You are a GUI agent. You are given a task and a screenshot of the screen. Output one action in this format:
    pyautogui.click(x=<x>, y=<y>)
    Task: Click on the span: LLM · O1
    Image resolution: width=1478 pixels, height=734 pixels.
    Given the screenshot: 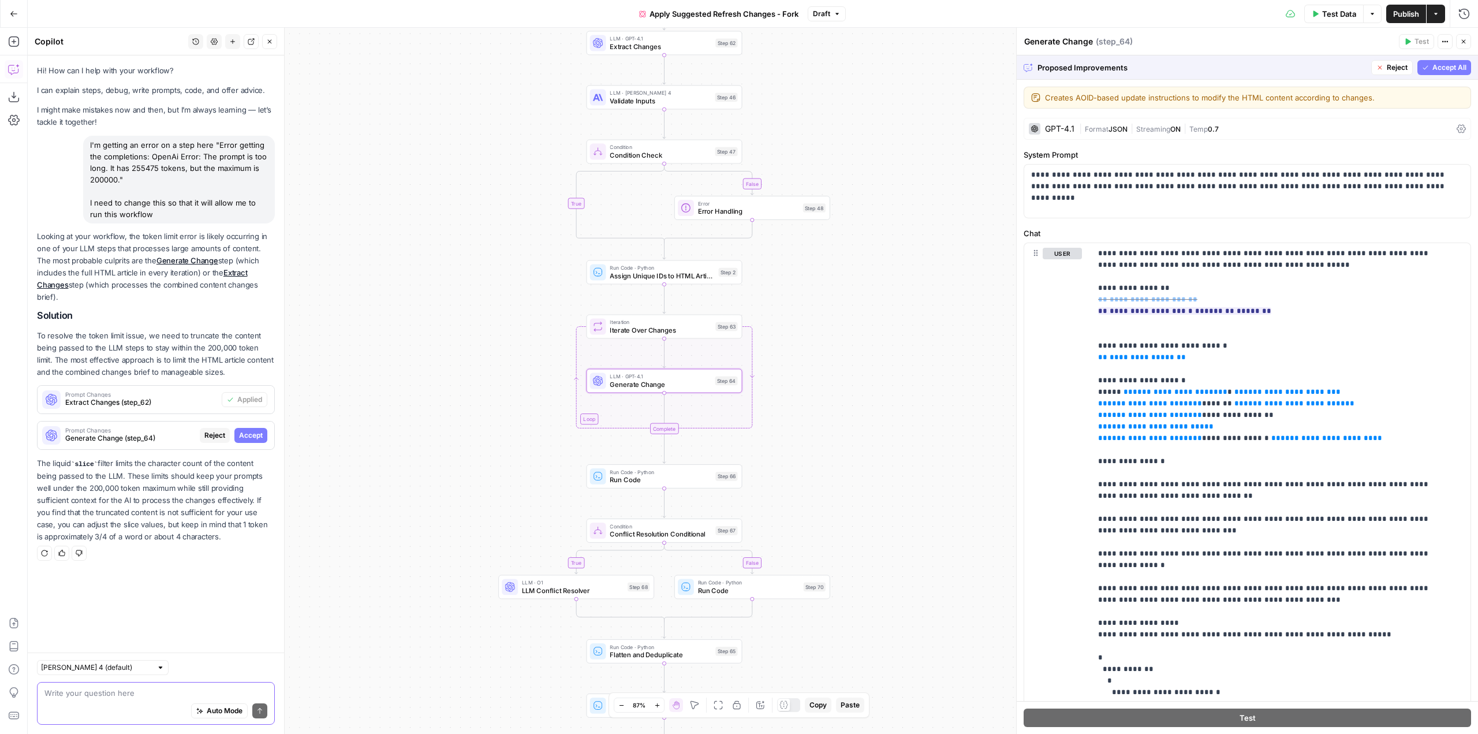 What is the action you would take?
    pyautogui.click(x=573, y=583)
    